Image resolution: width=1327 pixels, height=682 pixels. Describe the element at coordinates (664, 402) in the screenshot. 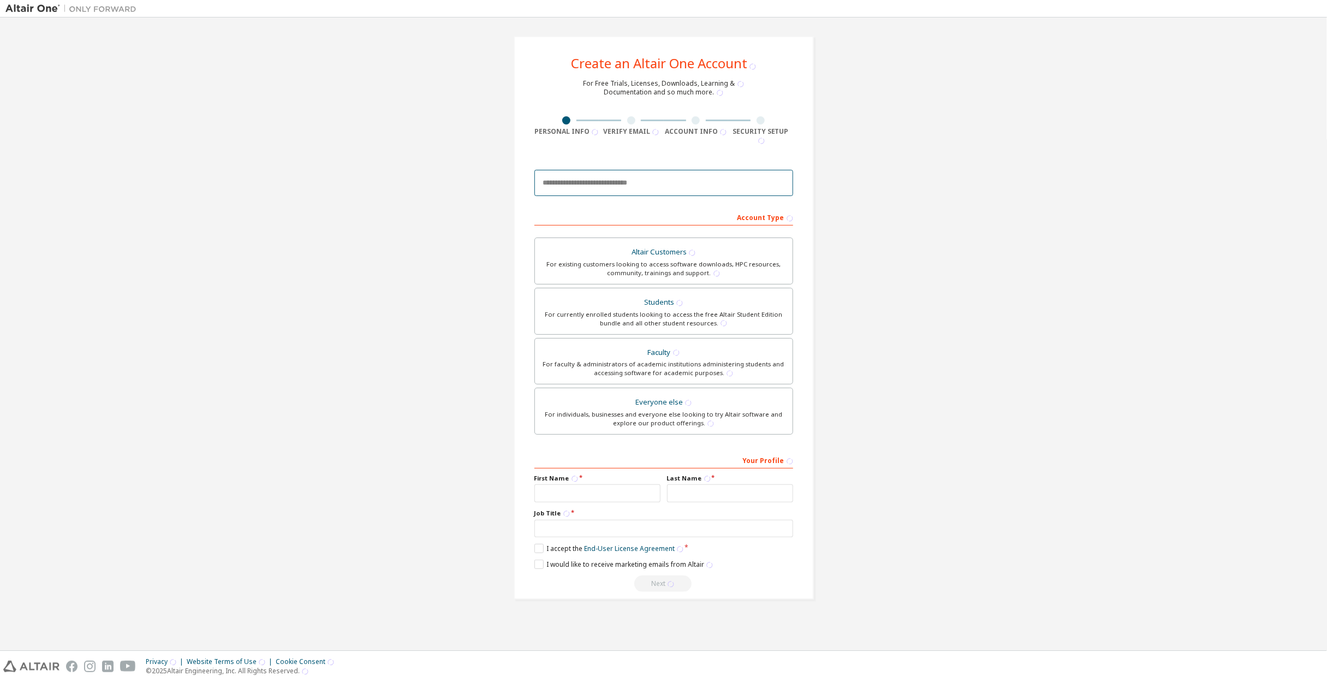

I see `div: Everyone else` at that location.